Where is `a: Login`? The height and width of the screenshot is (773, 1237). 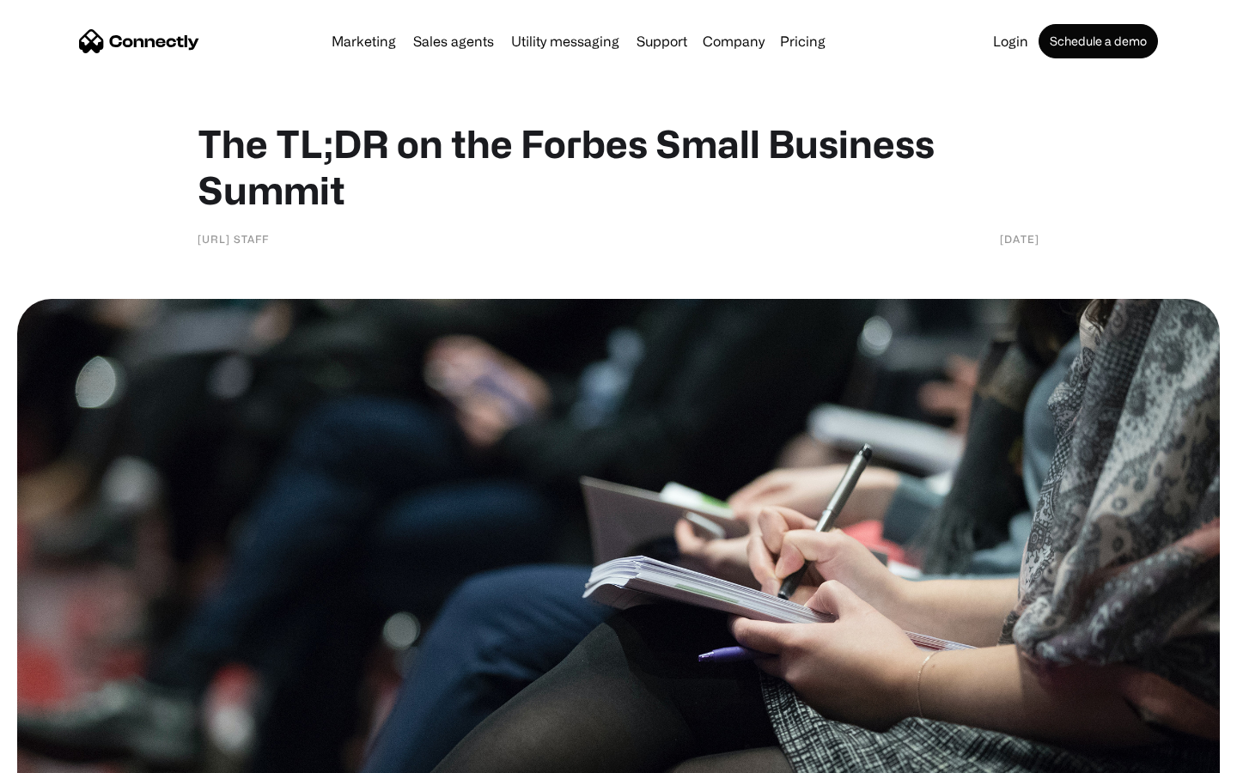 a: Login is located at coordinates (1010, 41).